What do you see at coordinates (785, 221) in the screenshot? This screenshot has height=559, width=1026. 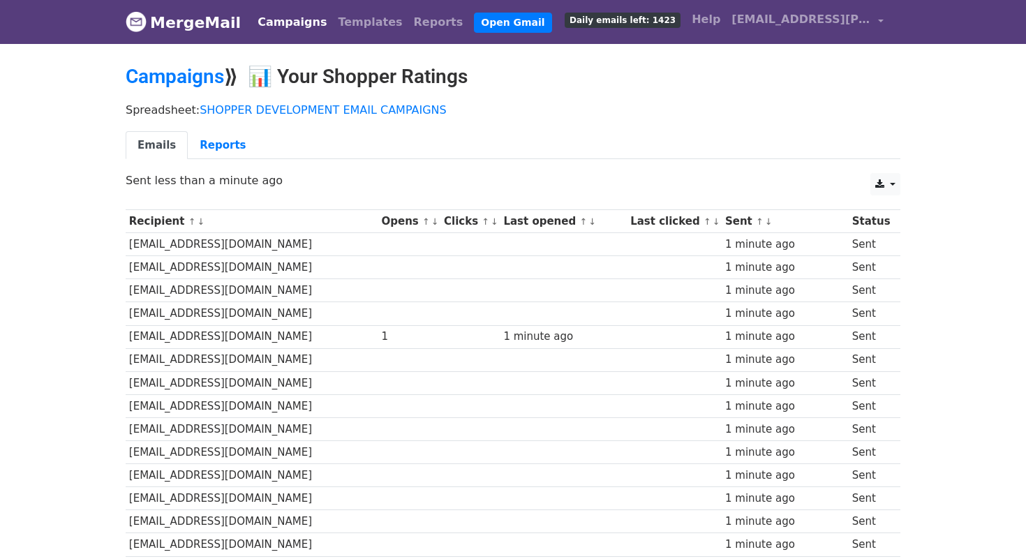 I see `th: Sent` at bounding box center [785, 221].